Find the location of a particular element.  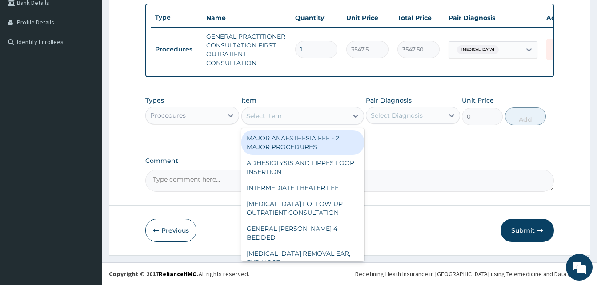

th: Name is located at coordinates (246, 18).